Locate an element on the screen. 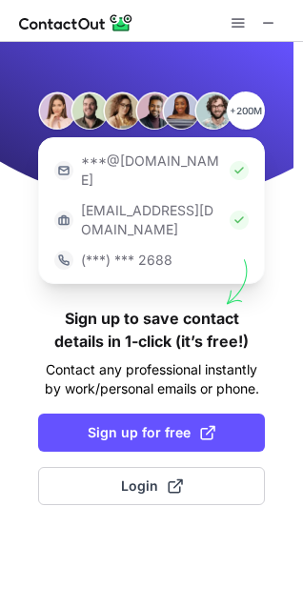  img: https://contactout.com/extension/app/static/media/login-phone-icon.bacfcb865e29de816d437549d7f4cb... is located at coordinates (64, 260).